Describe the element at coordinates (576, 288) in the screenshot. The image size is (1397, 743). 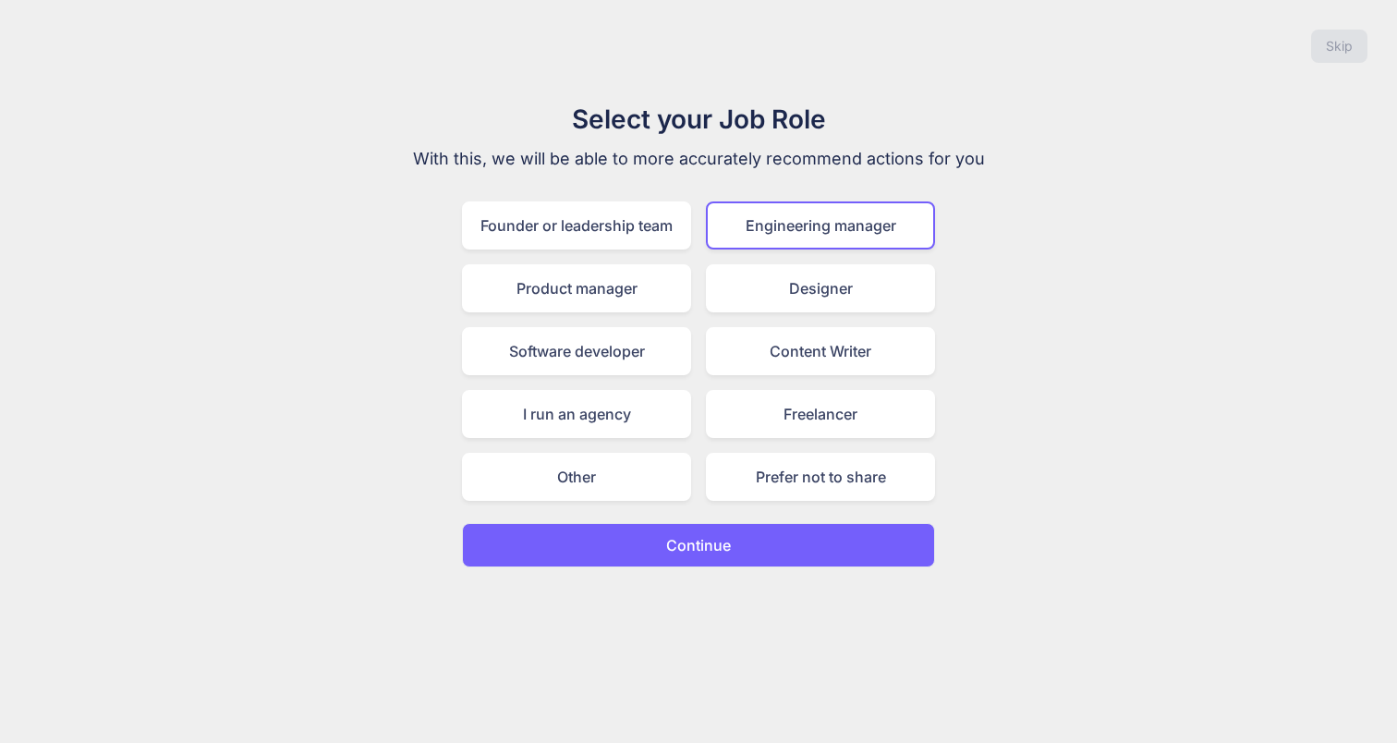
I see `div: Product manager` at that location.